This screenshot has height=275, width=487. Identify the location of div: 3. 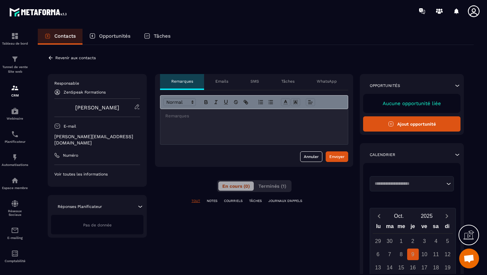
(424, 241).